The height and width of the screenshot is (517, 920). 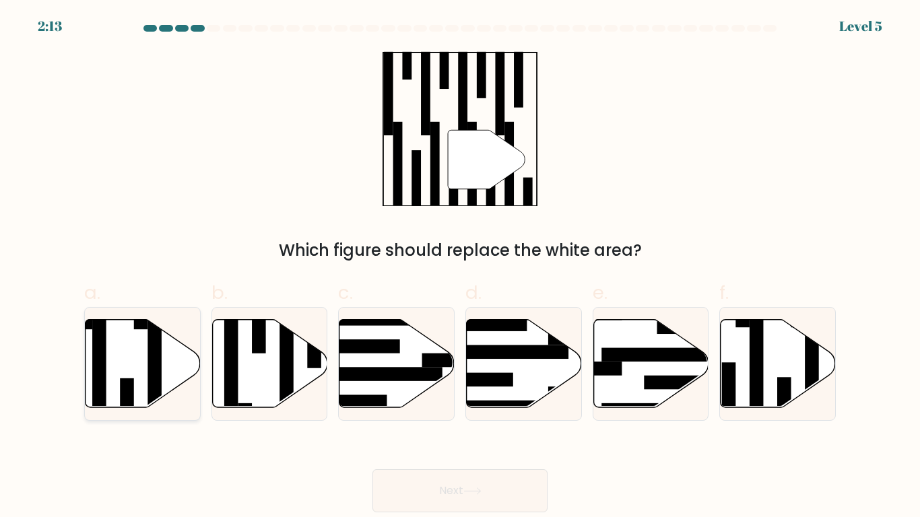 What do you see at coordinates (220, 292) in the screenshot?
I see `span: b.` at bounding box center [220, 292].